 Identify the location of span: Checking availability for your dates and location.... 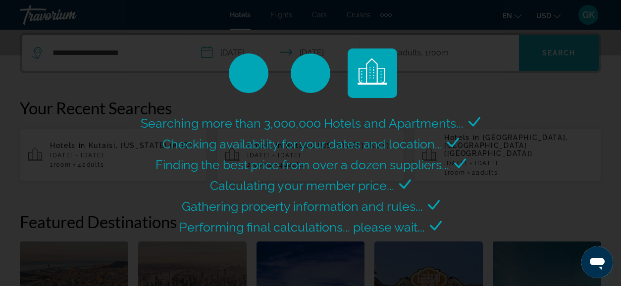
(302, 144).